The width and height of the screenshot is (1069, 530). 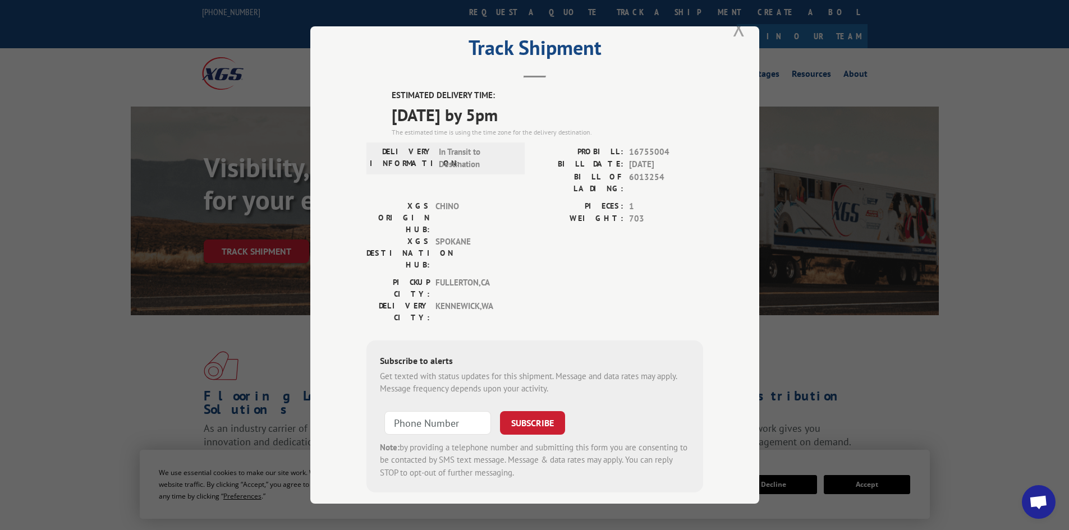 What do you see at coordinates (739, 27) in the screenshot?
I see `button: Close modal` at bounding box center [739, 27].